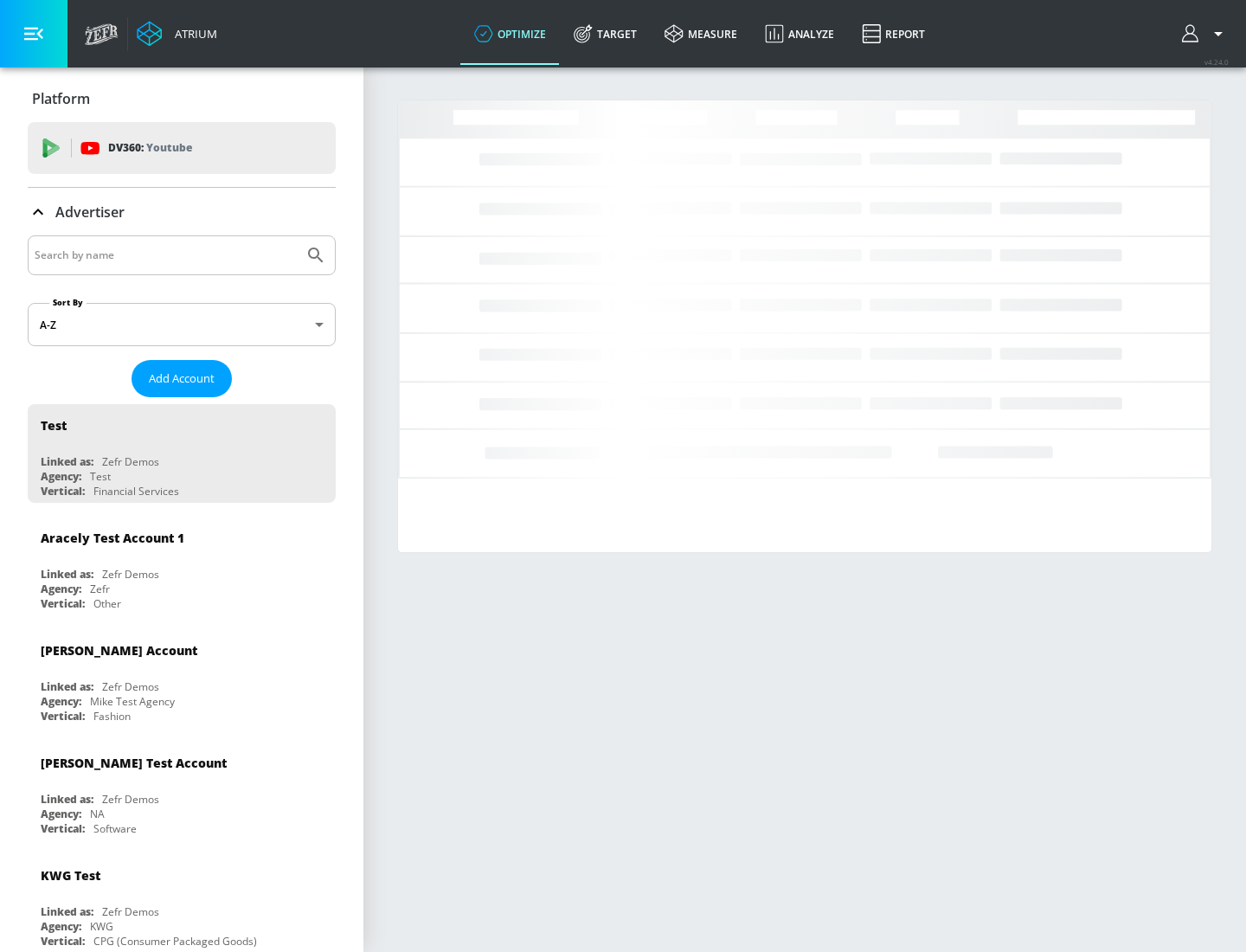  What do you see at coordinates (605, 34) in the screenshot?
I see `a: Target` at bounding box center [605, 34].